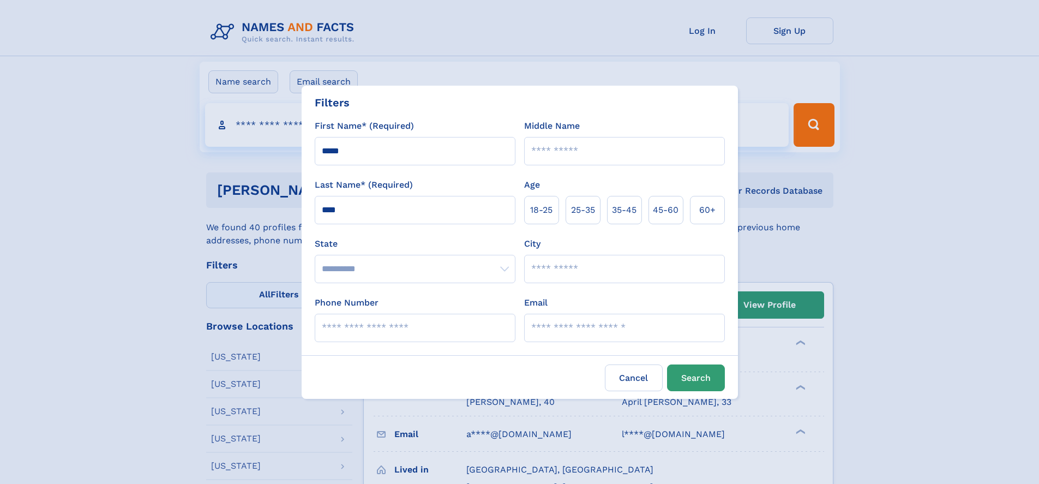 The width and height of the screenshot is (1039, 484). What do you see at coordinates (532, 244) in the screenshot?
I see `label: City` at bounding box center [532, 244].